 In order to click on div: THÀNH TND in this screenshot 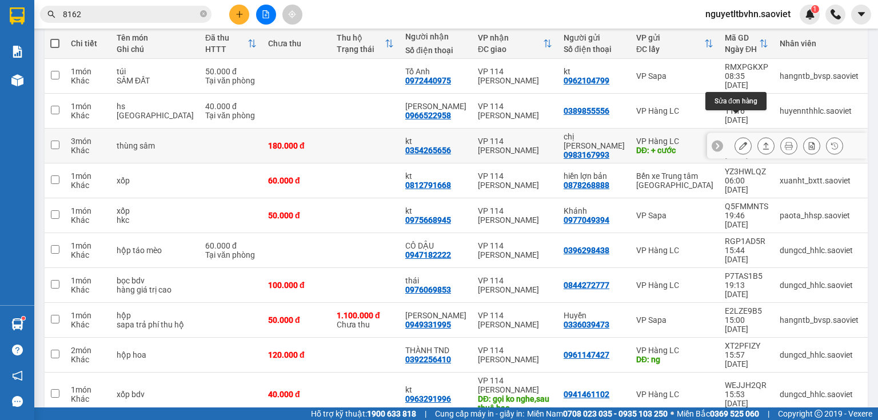, I will do `click(435, 350)`.